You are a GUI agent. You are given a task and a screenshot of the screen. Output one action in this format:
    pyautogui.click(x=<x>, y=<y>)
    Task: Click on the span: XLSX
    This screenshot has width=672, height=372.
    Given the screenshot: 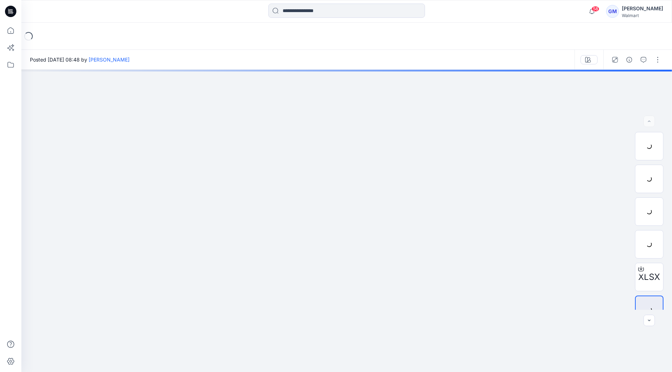 What is the action you would take?
    pyautogui.click(x=649, y=277)
    